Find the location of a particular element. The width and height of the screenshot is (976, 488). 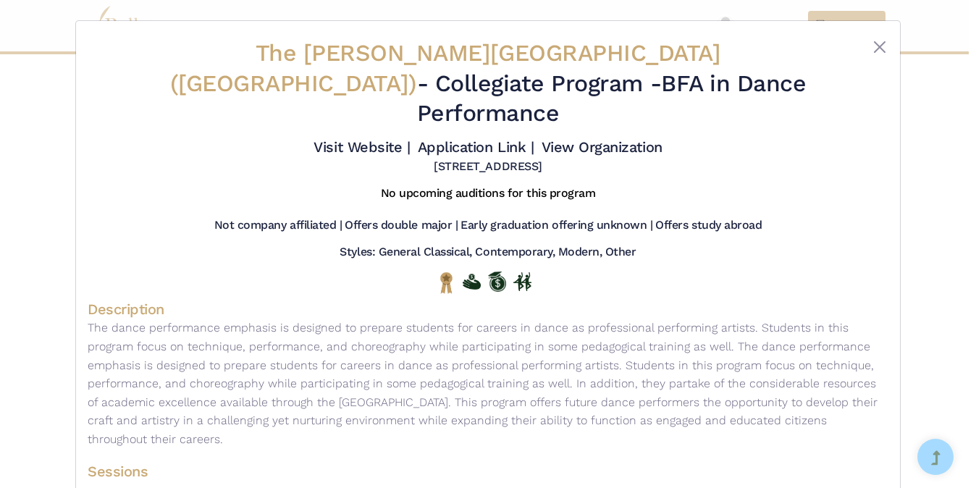

img: In Person is located at coordinates (522, 282).